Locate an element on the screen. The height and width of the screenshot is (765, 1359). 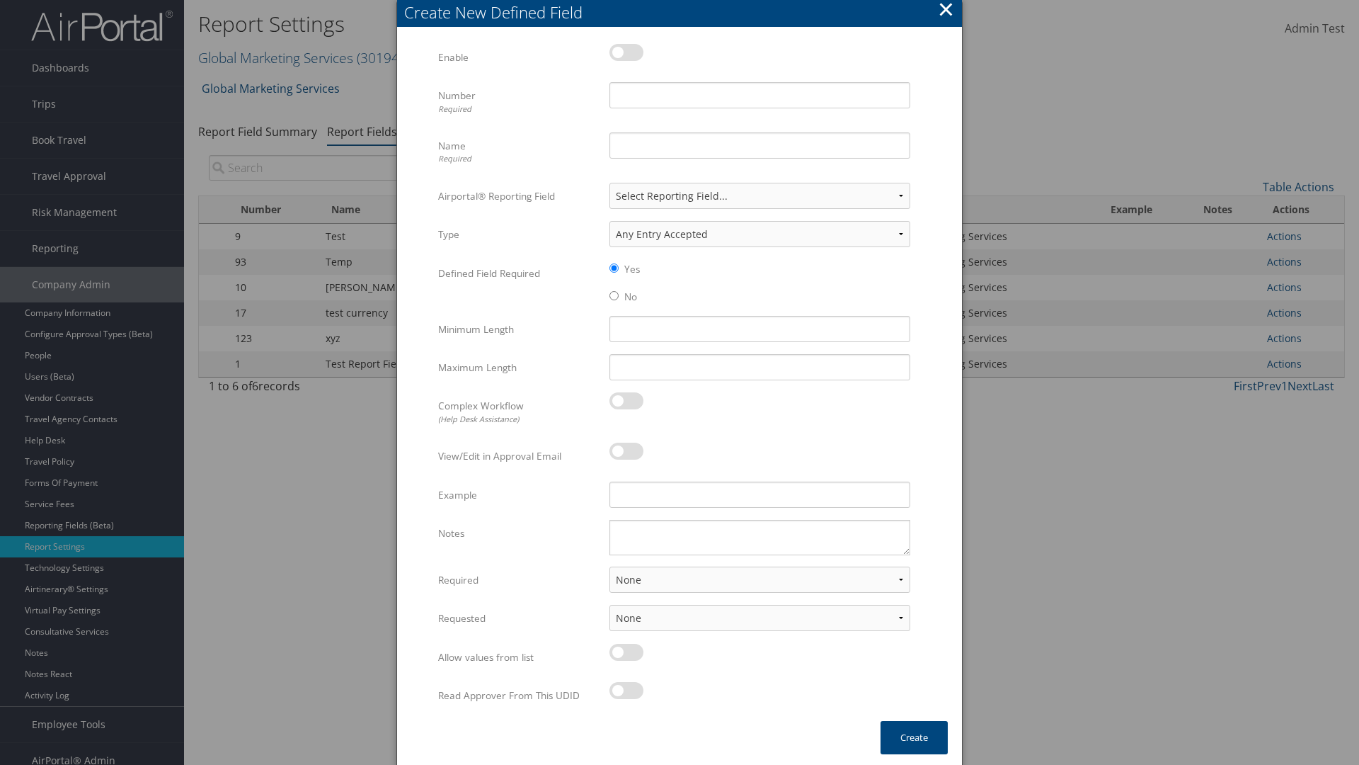
label: Defined Field Required is located at coordinates (518, 273).